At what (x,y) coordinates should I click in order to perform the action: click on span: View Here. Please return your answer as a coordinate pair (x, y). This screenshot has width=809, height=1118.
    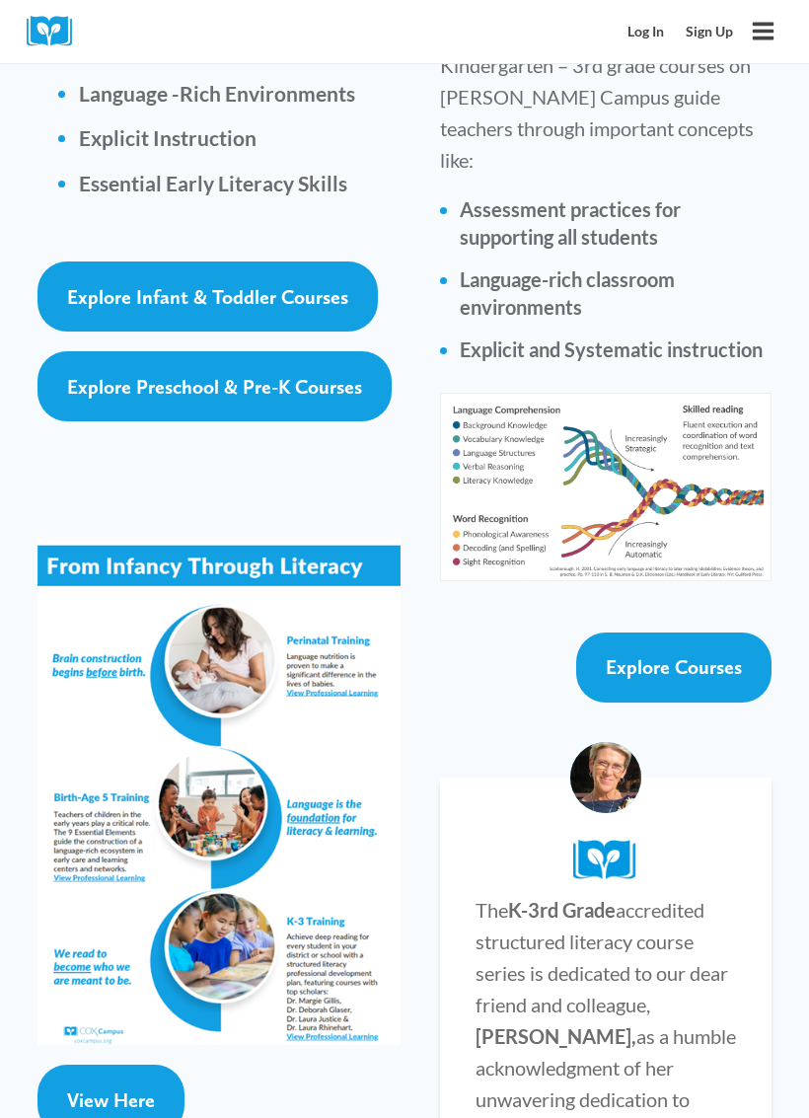
    Looking at the image, I should click on (110, 1100).